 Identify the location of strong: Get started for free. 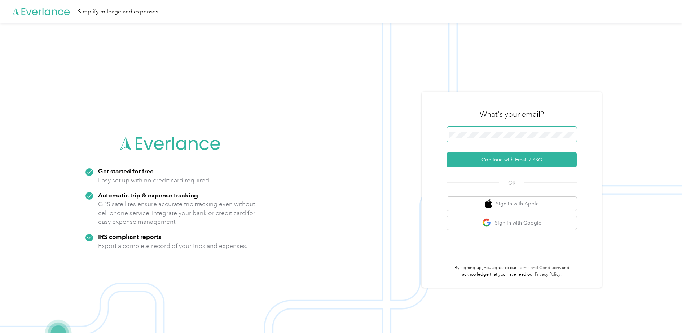
(126, 171).